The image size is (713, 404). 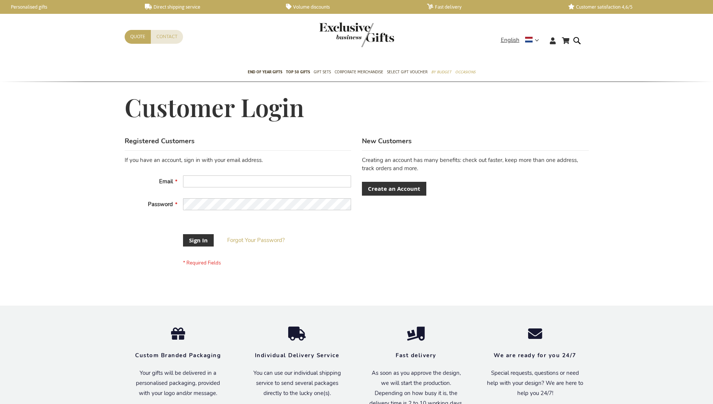 What do you see at coordinates (298, 72) in the screenshot?
I see `span: TOP 50 Gifts` at bounding box center [298, 72].